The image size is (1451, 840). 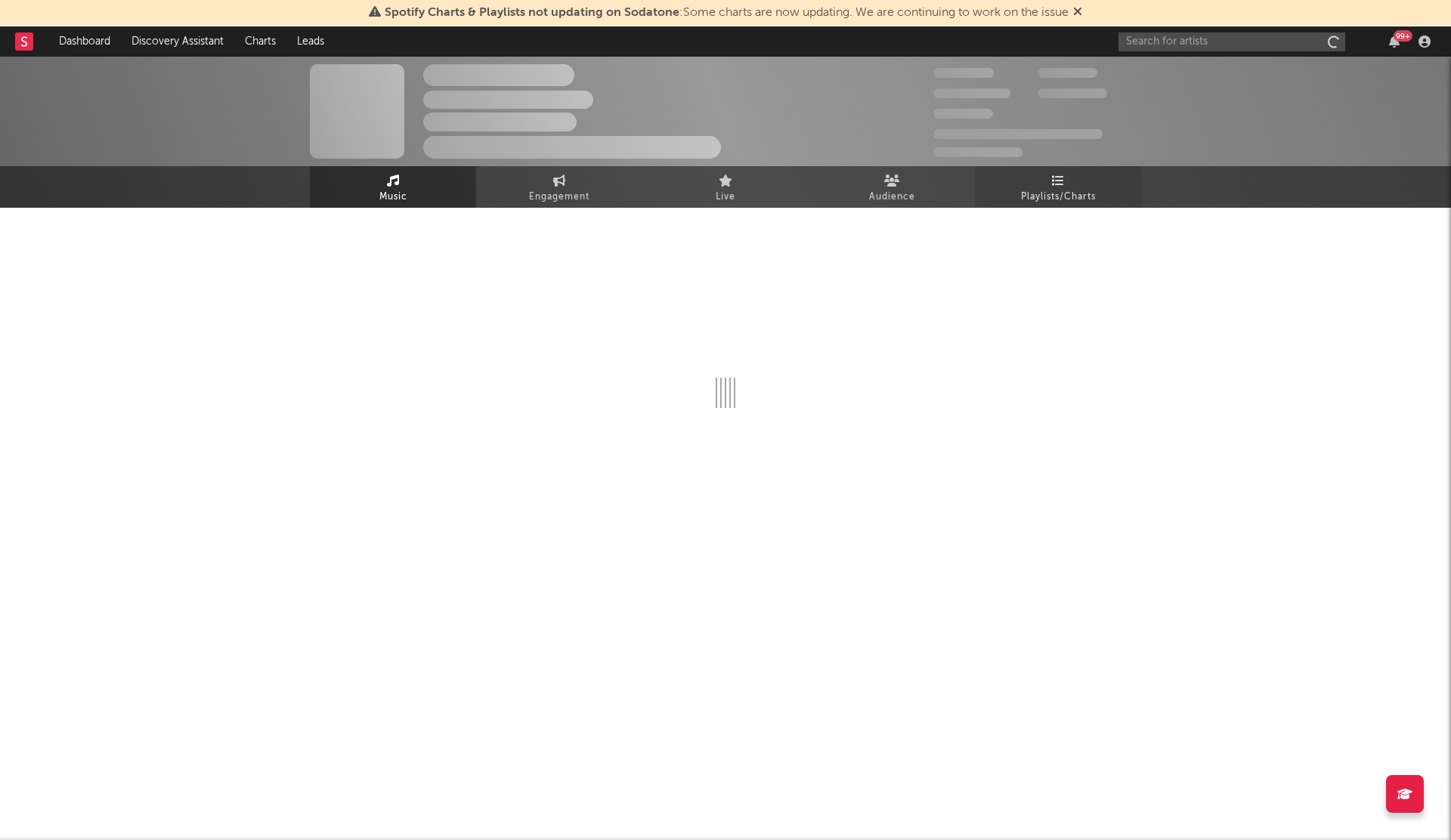 What do you see at coordinates (1018, 134) in the screenshot?
I see `span: 50,000,000 Monthly Listeners` at bounding box center [1018, 134].